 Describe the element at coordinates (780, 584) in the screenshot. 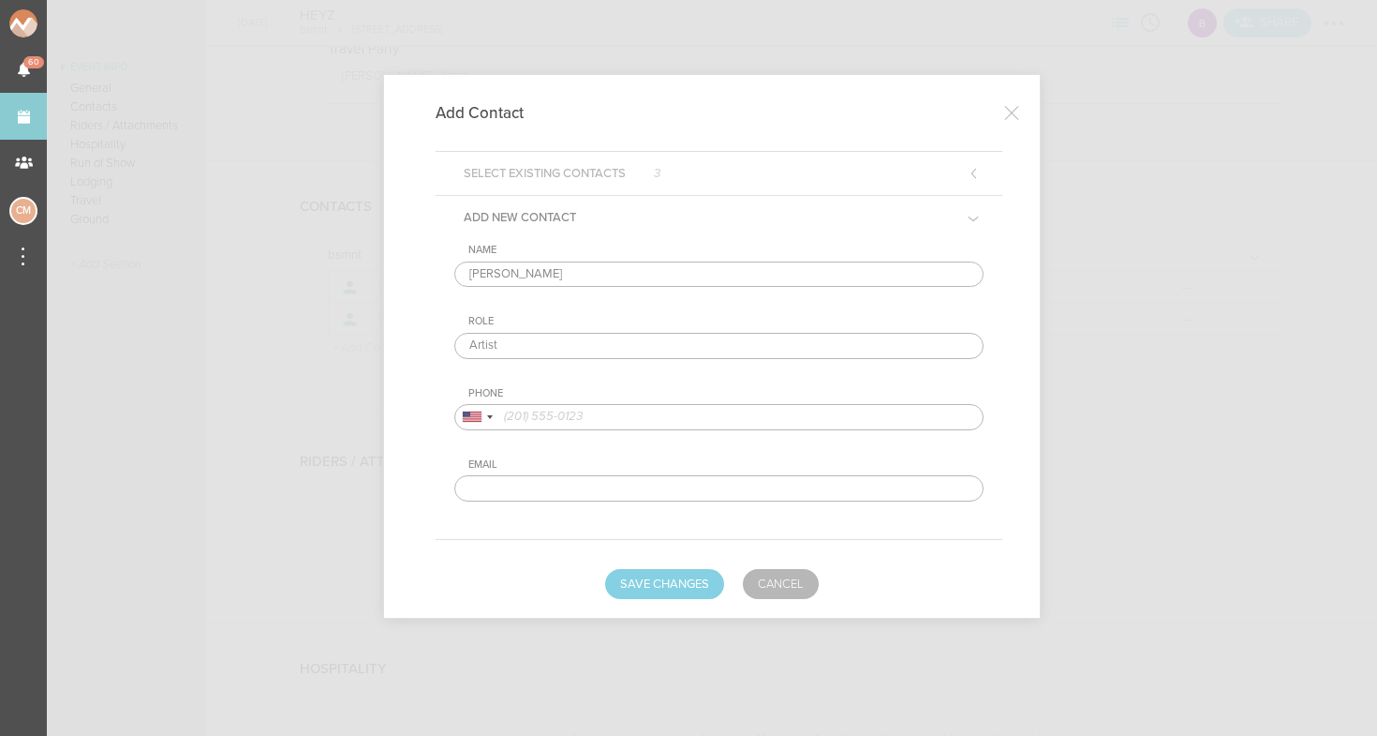

I see `a: Cancel` at that location.